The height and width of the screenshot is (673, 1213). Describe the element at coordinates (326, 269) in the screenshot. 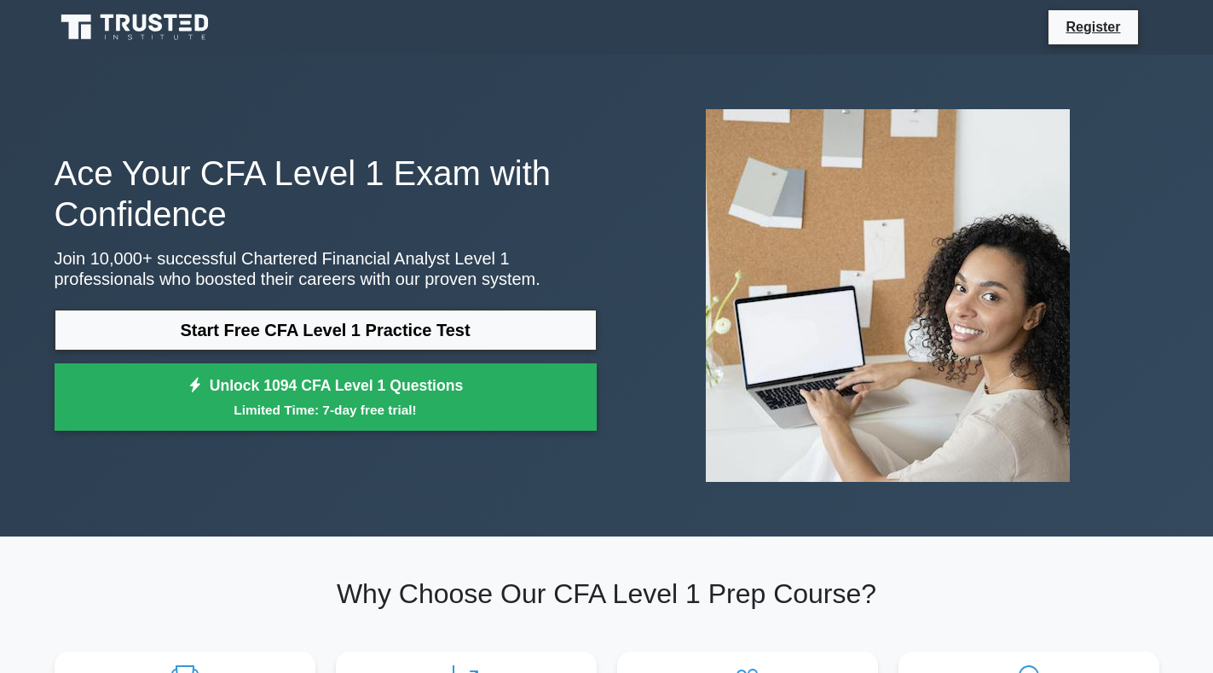

I see `p: Join 10,000+ successful Chartered Financial Analyst Level 1 professionals who boosted their caree...` at that location.